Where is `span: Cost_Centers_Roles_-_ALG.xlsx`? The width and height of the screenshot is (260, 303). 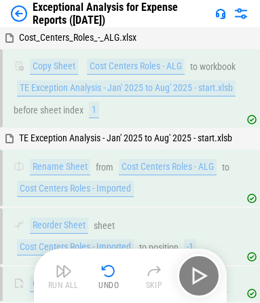 span: Cost_Centers_Roles_-_ALG.xlsx is located at coordinates (77, 37).